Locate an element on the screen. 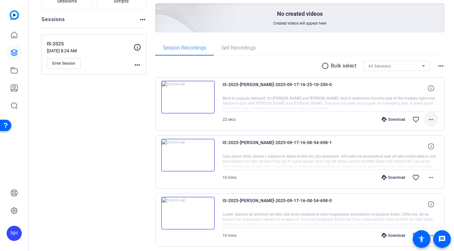 The image size is (454, 251). mat-icon: accessibility is located at coordinates (422, 239).